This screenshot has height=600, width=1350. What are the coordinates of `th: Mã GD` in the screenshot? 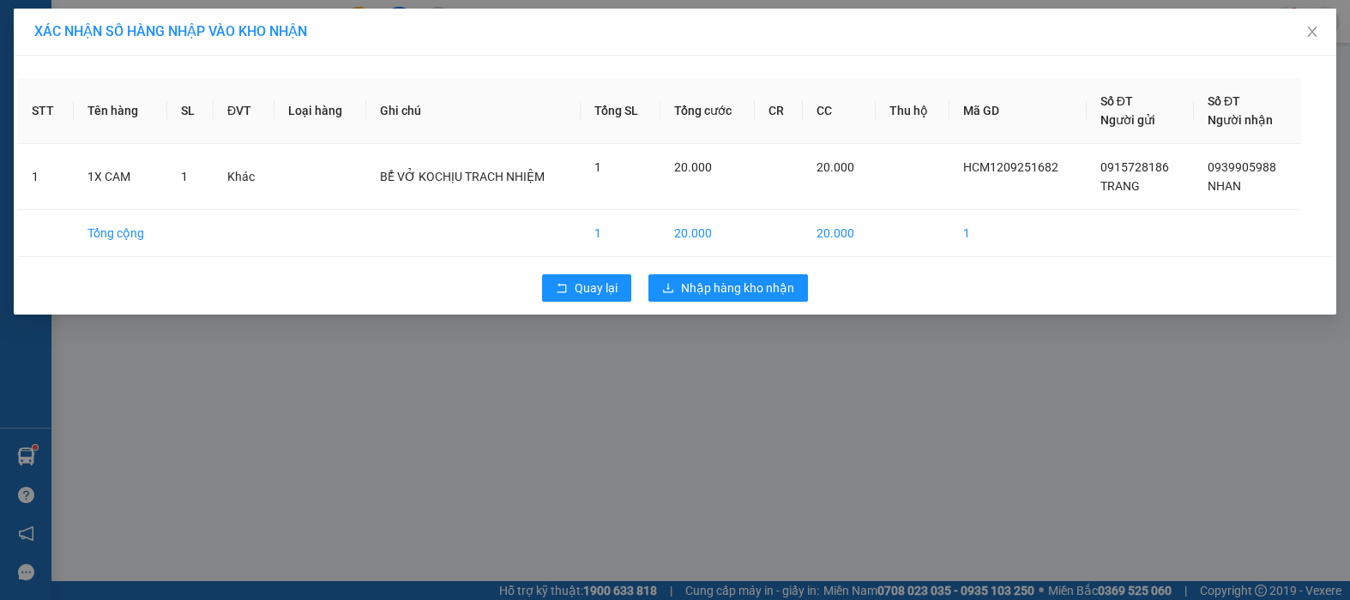 It's located at (1018, 111).